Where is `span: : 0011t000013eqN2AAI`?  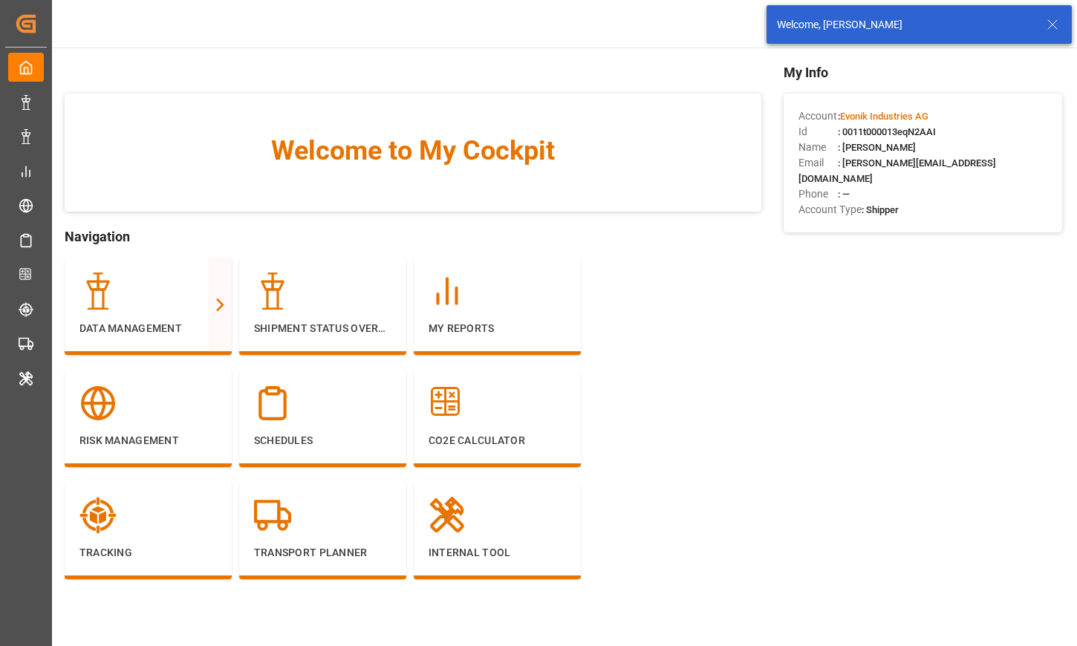 span: : 0011t000013eqN2AAI is located at coordinates (887, 132).